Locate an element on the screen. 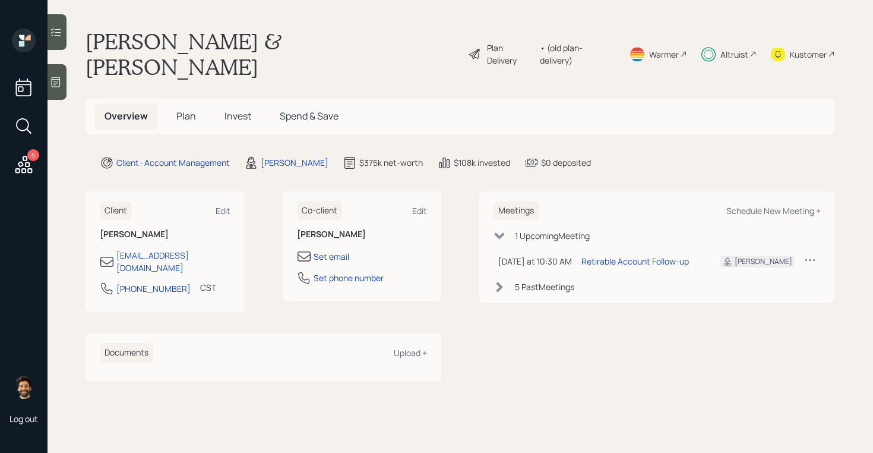 The height and width of the screenshot is (453, 873). div: Log out is located at coordinates (24, 418).